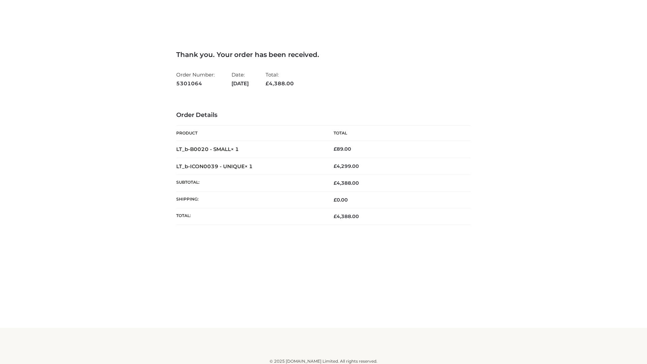 This screenshot has height=364, width=647. I want to click on strong: LT_b-B0020 - SMALL, so click(207, 149).